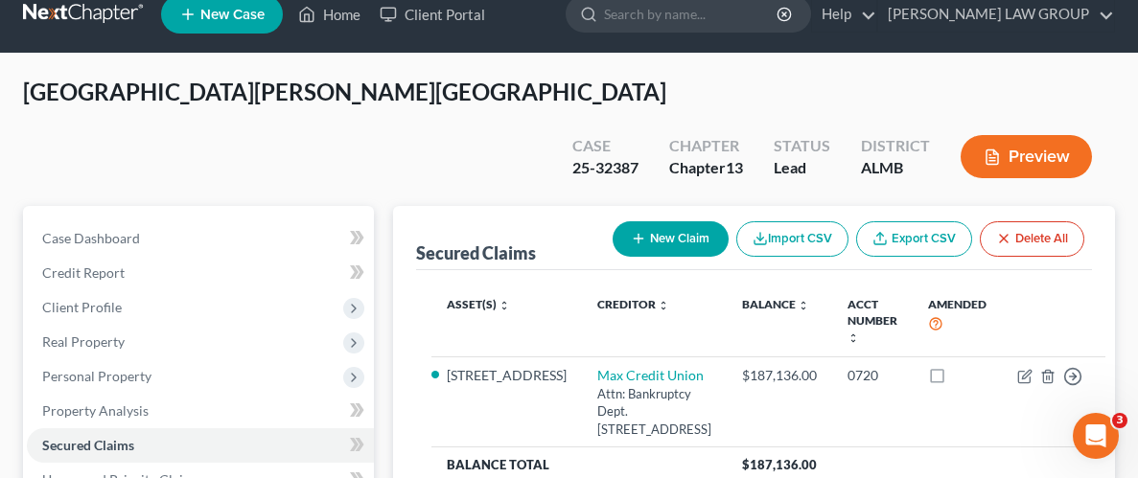 The height and width of the screenshot is (478, 1138). Describe the element at coordinates (200, 239) in the screenshot. I see `a: Case Dashboard` at that location.